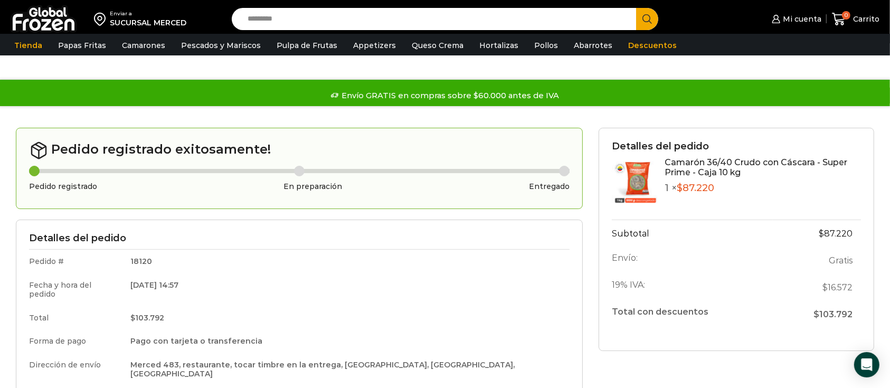  I want to click on div: Open Intercom Messenger, so click(867, 365).